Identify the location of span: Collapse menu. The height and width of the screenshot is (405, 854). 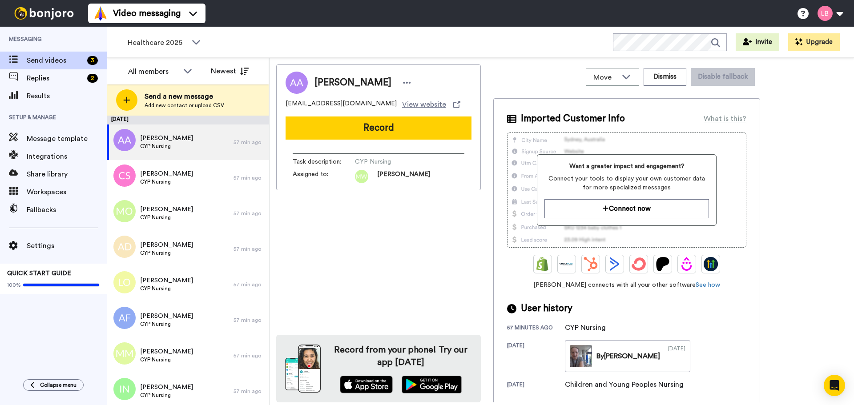
(58, 385).